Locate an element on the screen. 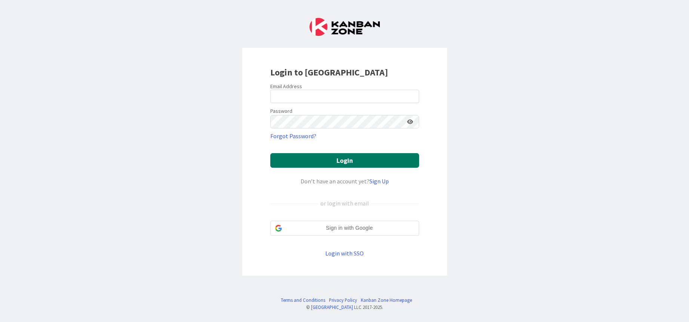 Image resolution: width=689 pixels, height=322 pixels. a: Kanban Zone Homepage is located at coordinates (386, 300).